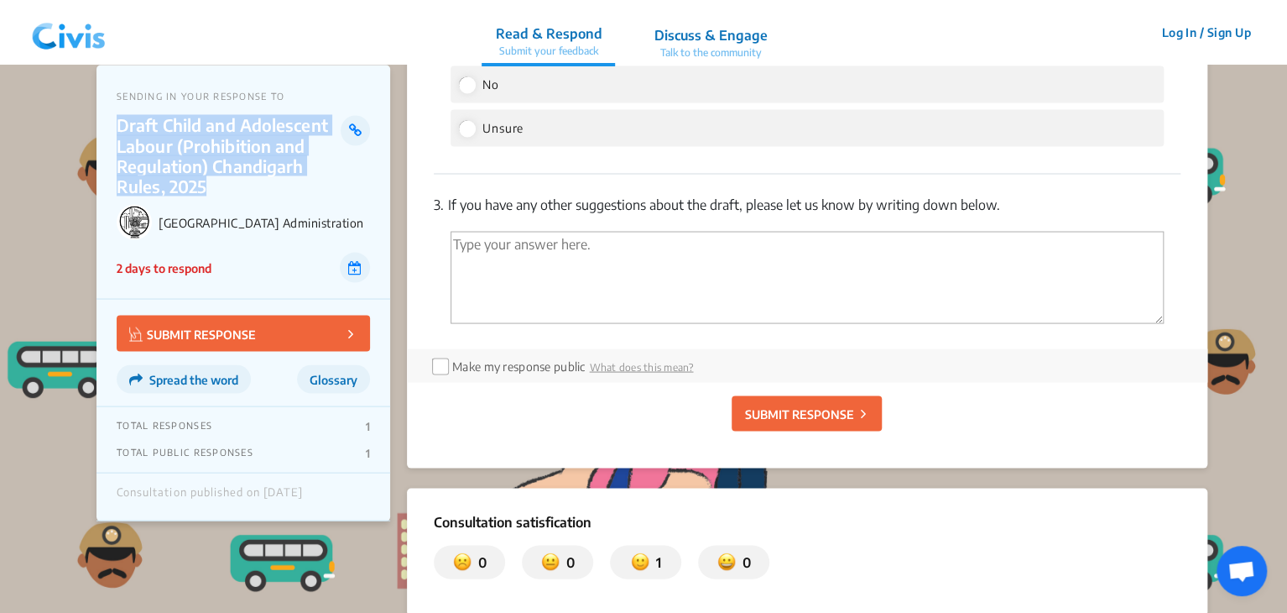  I want to click on p: Submit your feedback, so click(548, 51).